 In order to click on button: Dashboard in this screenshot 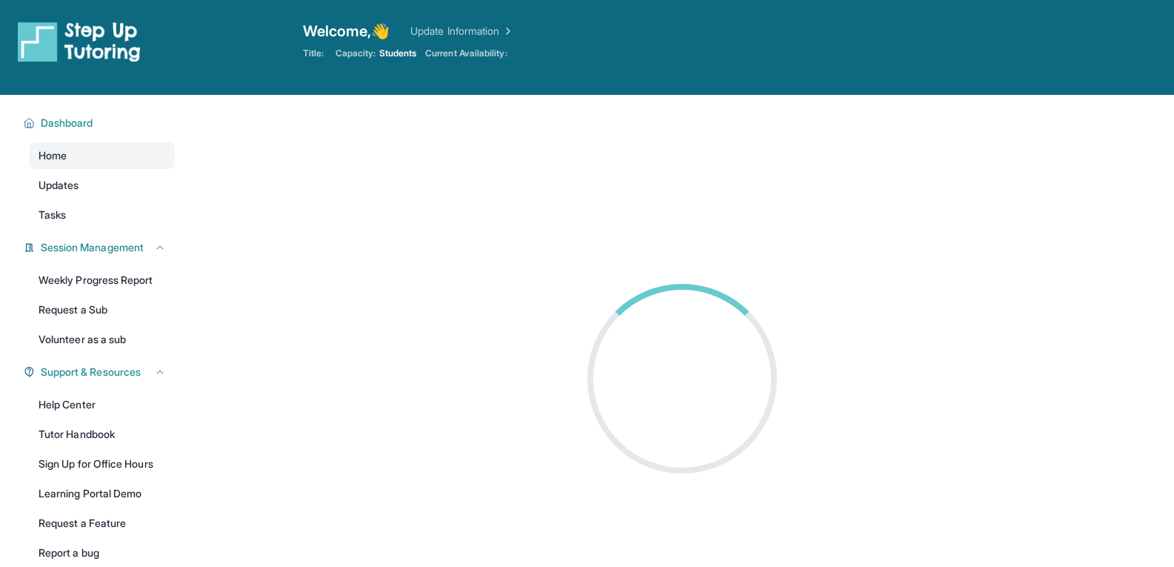, I will do `click(100, 123)`.